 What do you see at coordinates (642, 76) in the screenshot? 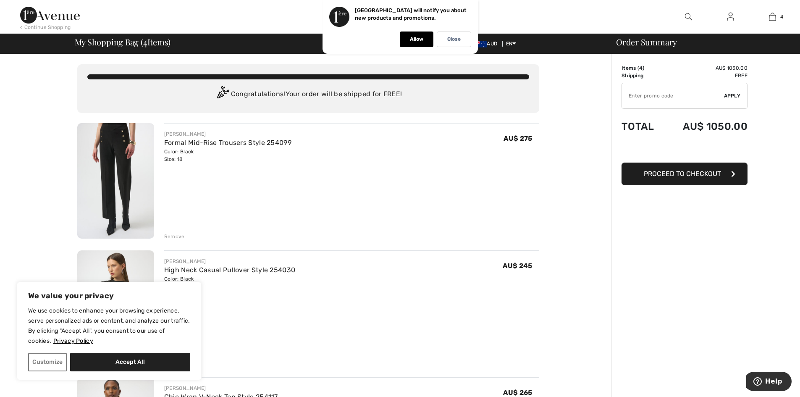
I see `td: Shipping` at bounding box center [642, 76].